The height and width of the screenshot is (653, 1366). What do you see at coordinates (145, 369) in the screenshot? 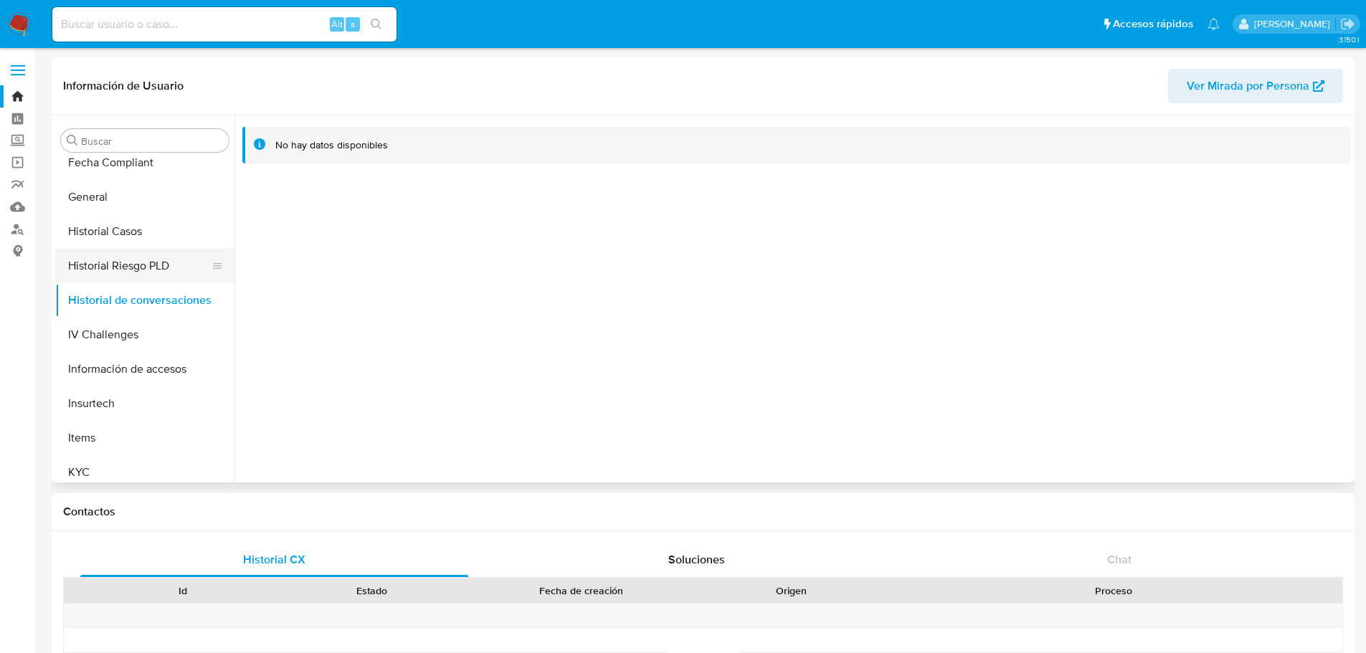
I see `button: Información de accesos` at bounding box center [145, 369].